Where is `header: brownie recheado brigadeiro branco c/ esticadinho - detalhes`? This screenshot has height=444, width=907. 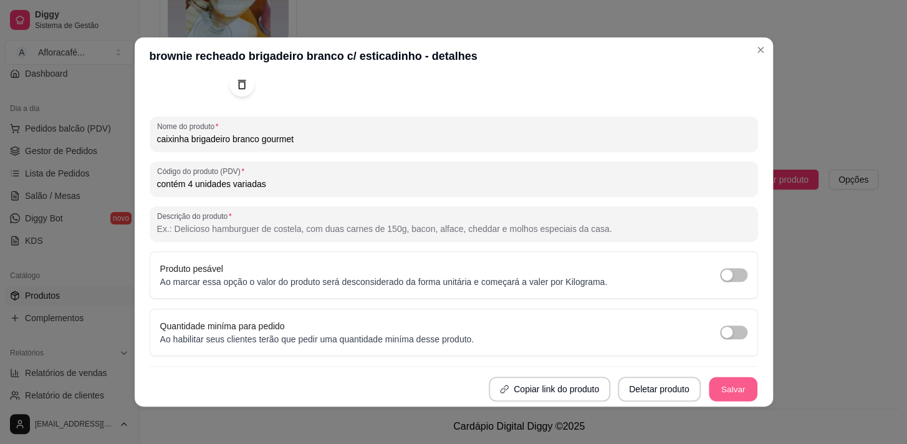
header: brownie recheado brigadeiro branco c/ esticadinho - detalhes is located at coordinates (454, 56).